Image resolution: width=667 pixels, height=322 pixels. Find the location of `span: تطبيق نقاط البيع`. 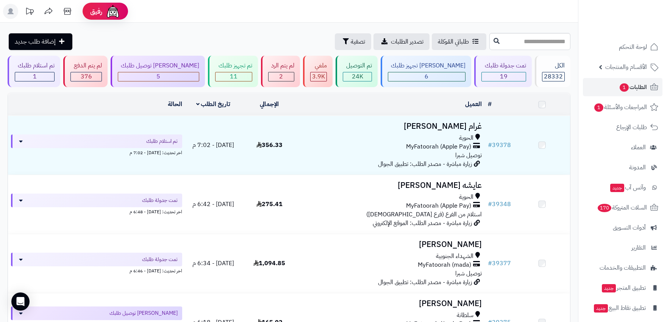

span: تطبيق نقاط البيع is located at coordinates (619, 308).